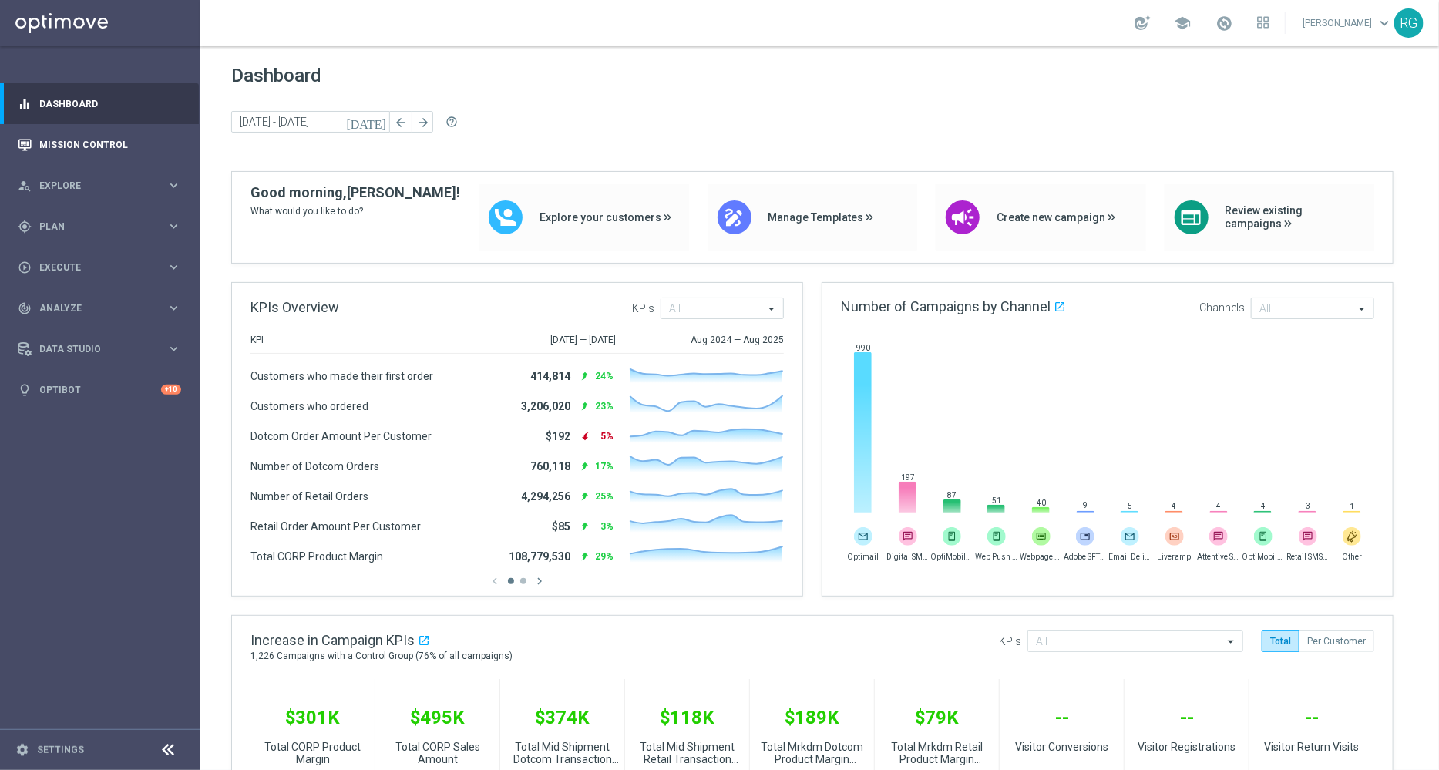  What do you see at coordinates (25, 308) in the screenshot?
I see `i: track_changes` at bounding box center [25, 308].